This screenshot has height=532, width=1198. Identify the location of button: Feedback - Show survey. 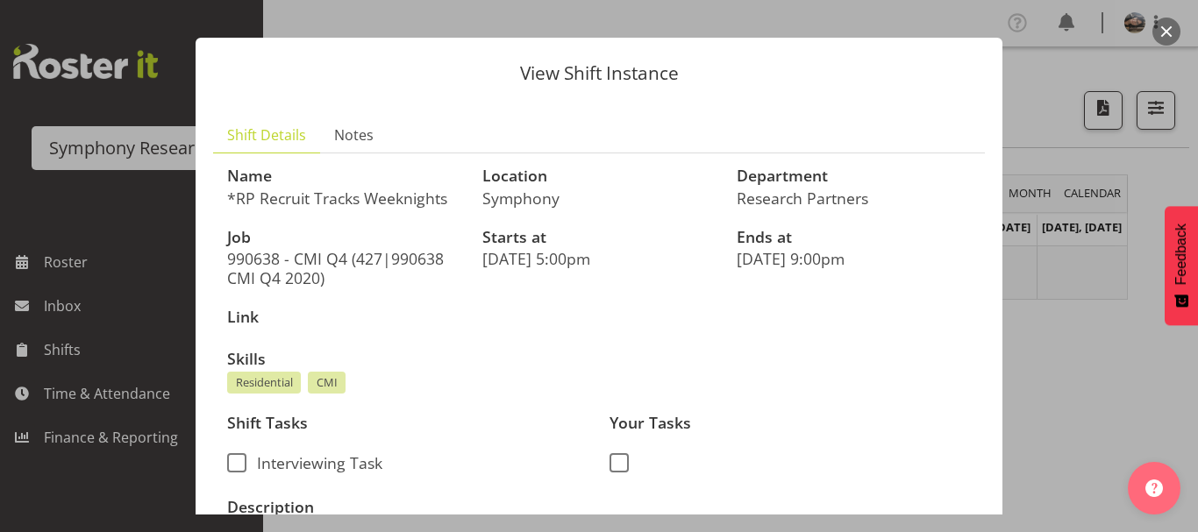
(1182, 266).